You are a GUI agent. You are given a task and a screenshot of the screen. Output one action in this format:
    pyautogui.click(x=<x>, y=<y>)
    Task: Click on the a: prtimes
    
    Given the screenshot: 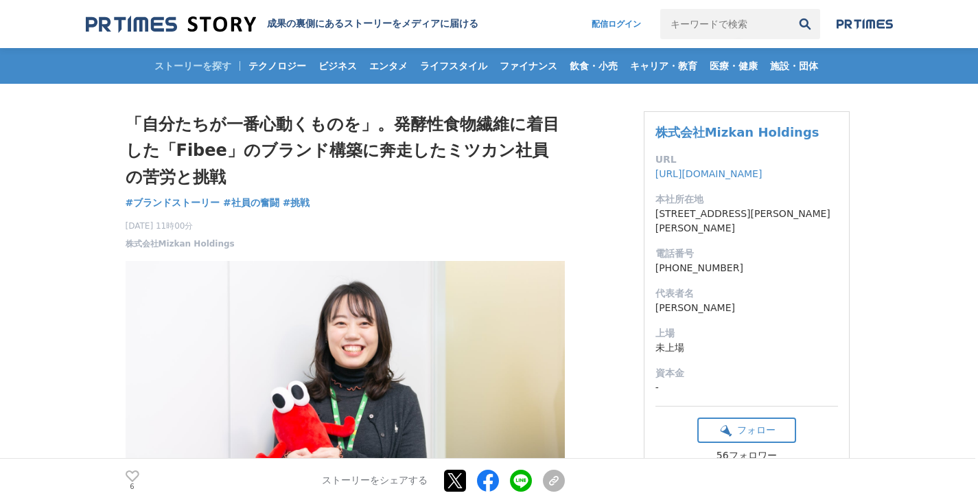 What is the action you would take?
    pyautogui.click(x=865, y=24)
    